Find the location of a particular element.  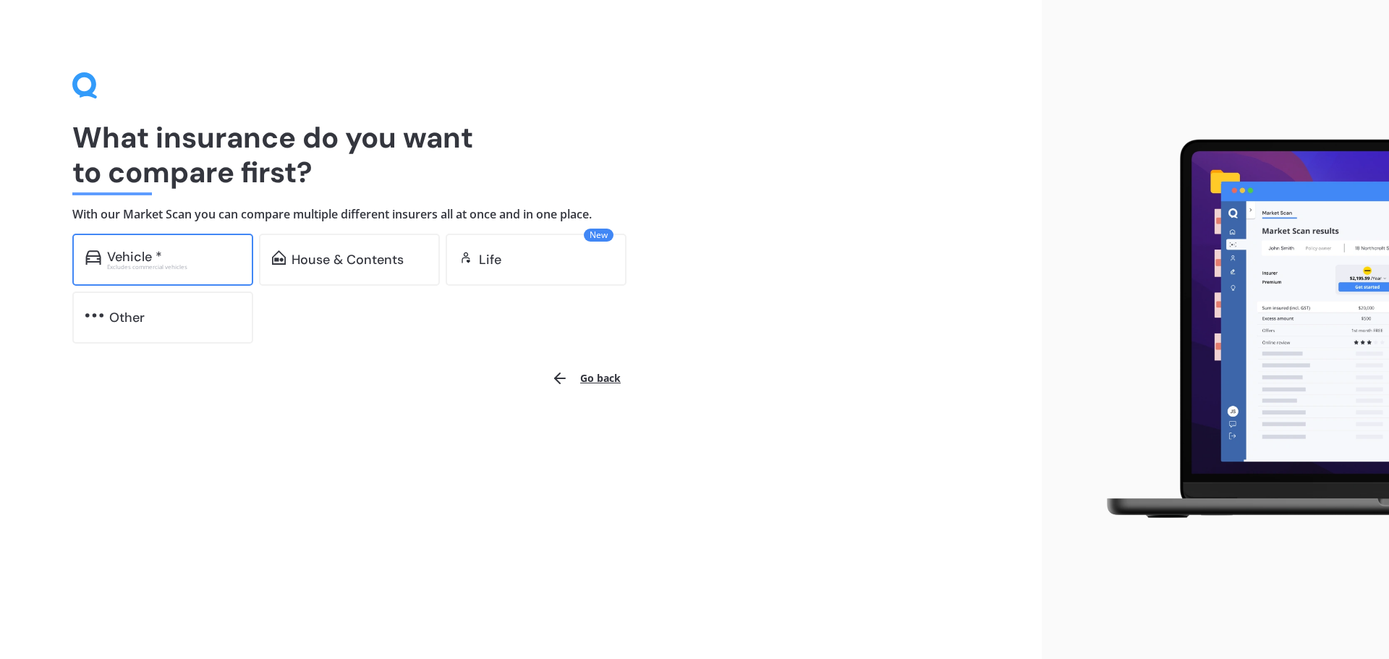

button: Go back is located at coordinates (586, 378).